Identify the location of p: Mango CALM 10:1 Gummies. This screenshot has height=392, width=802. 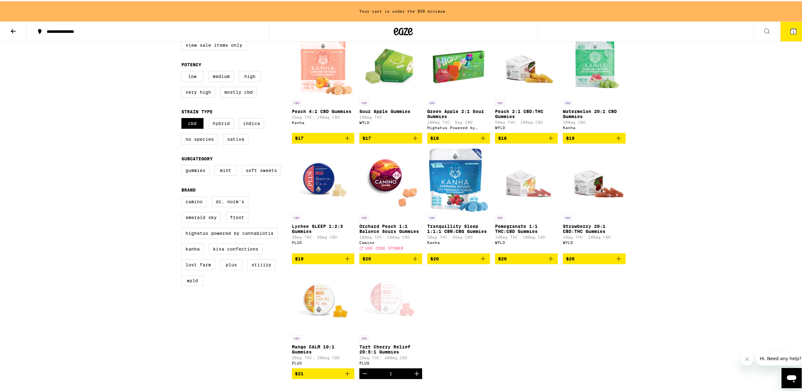
(323, 348).